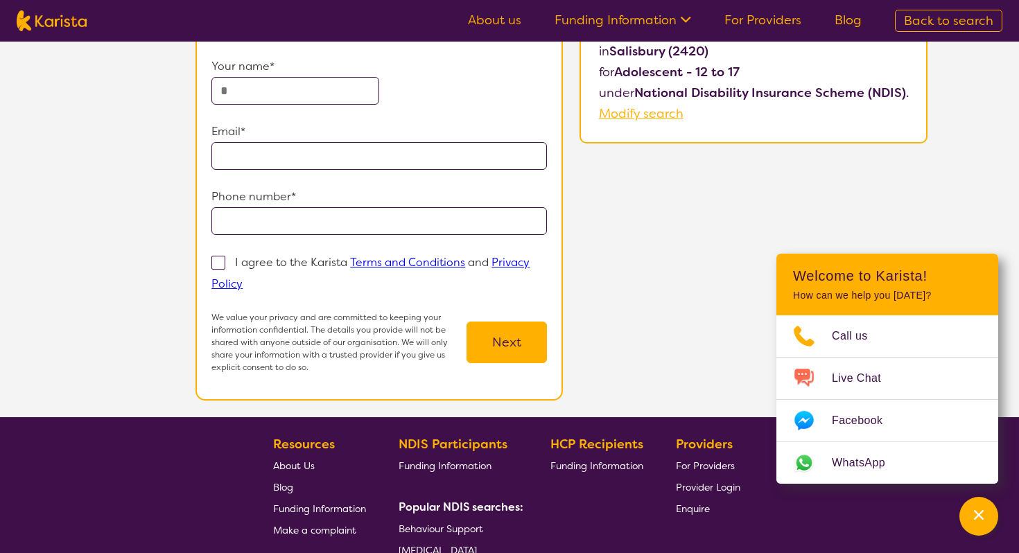 This screenshot has height=553, width=1019. Describe the element at coordinates (708, 487) in the screenshot. I see `a: Provider Login` at that location.